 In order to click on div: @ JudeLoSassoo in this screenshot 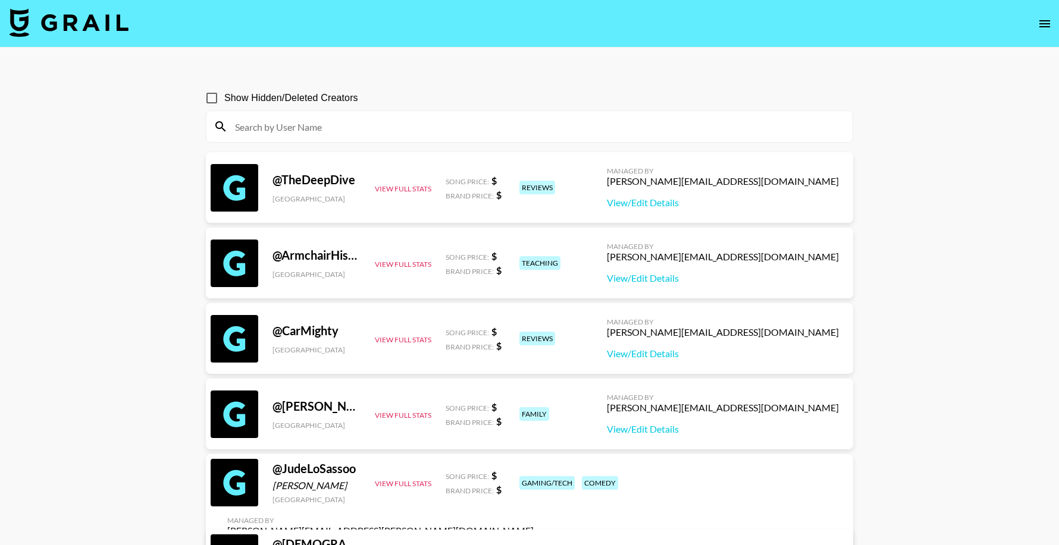, I will do `click(316, 469)`.